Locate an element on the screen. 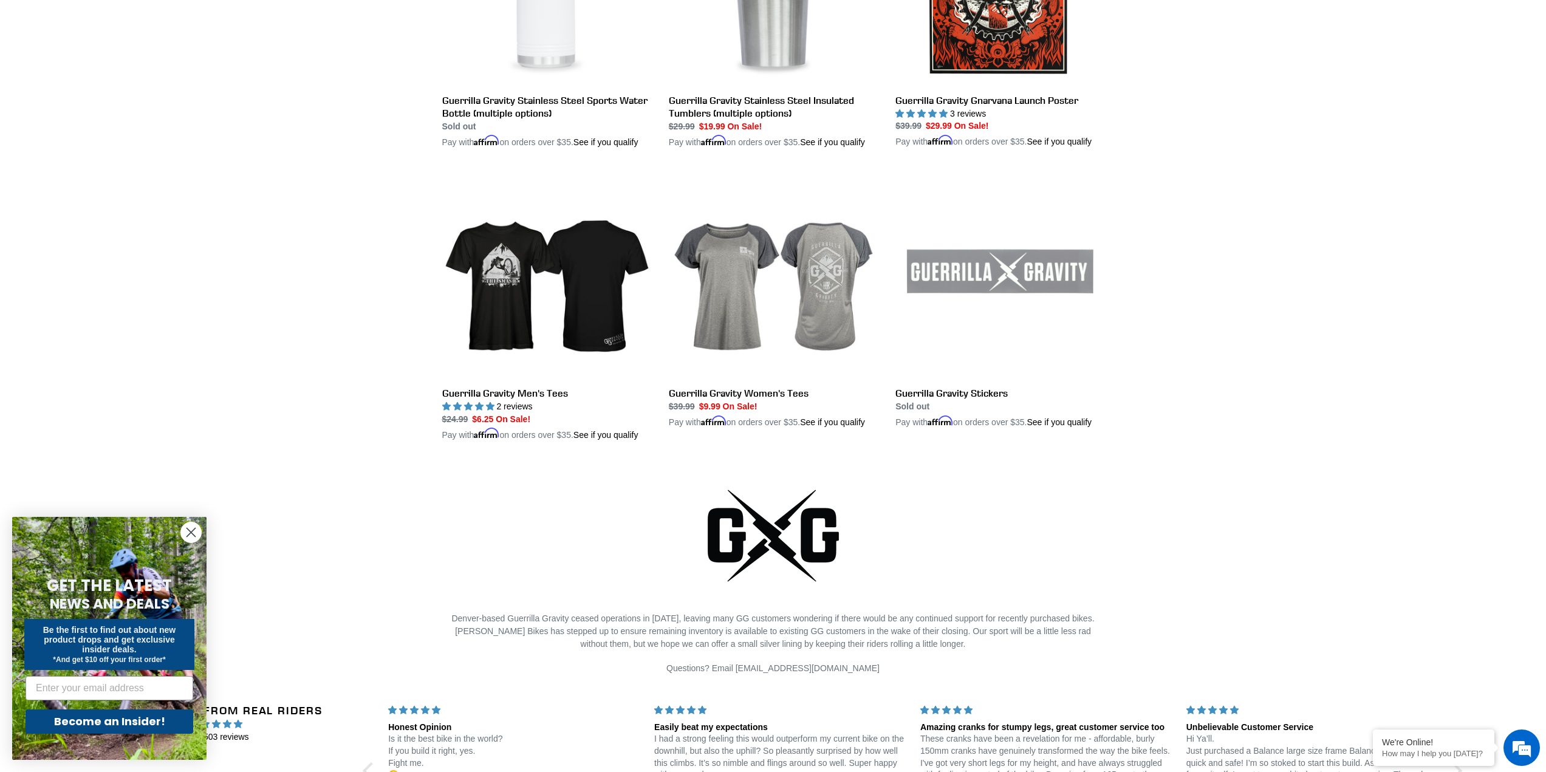  div: Unbelievable Customer Service is located at coordinates (1312, 728).